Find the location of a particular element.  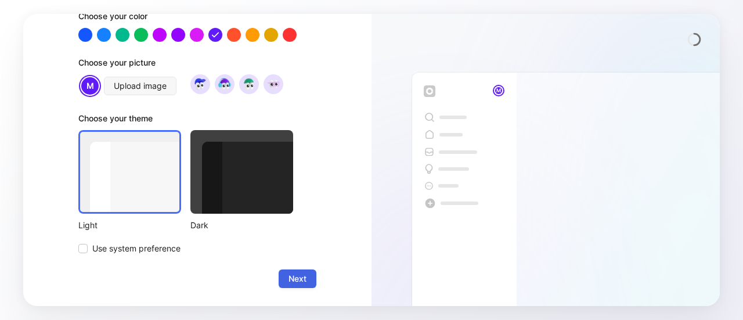

button: Next is located at coordinates (297, 279).